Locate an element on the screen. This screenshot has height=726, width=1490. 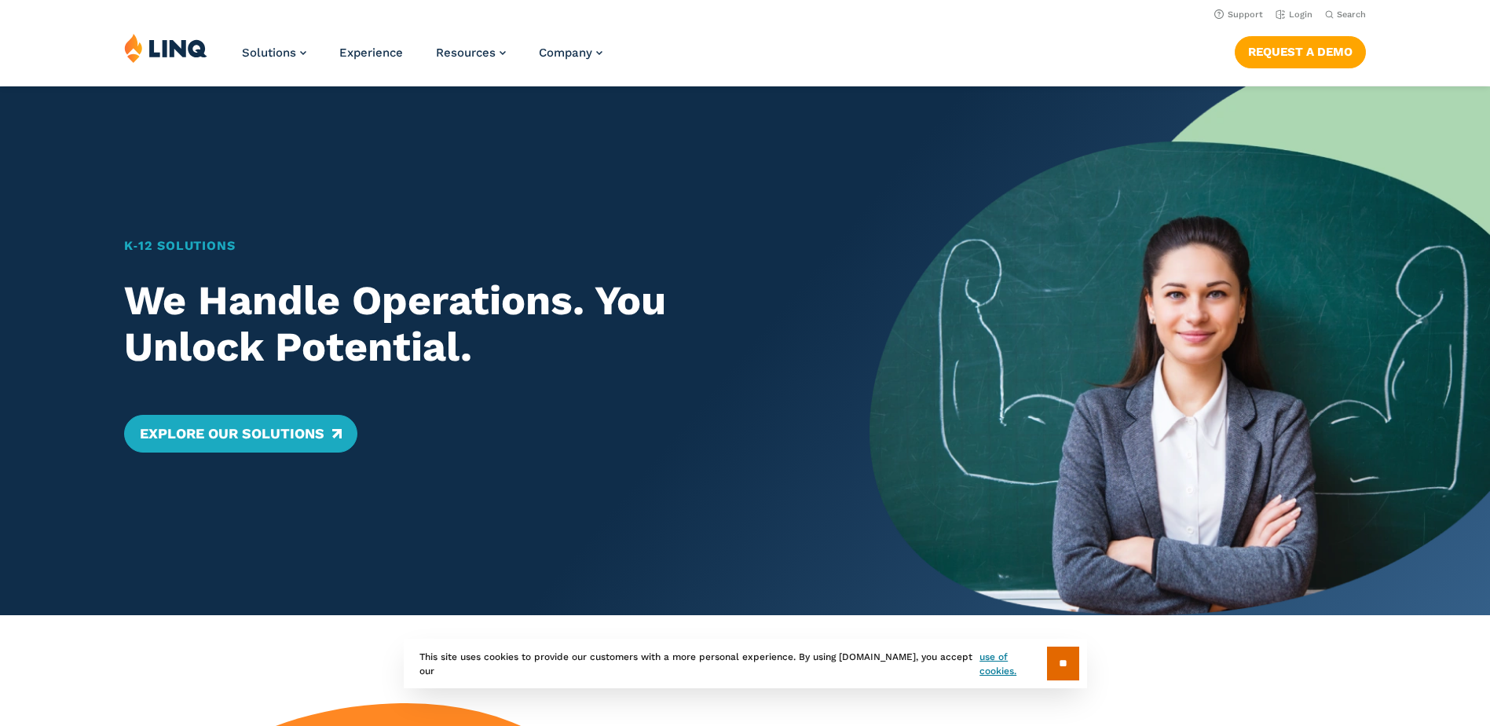
span: Experience is located at coordinates (371, 53).